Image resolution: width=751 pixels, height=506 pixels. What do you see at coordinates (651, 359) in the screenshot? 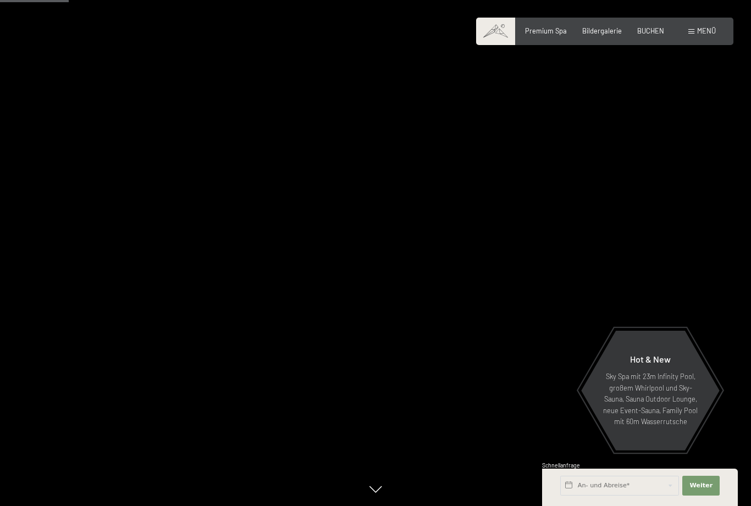
I see `span: Hot & New` at bounding box center [651, 359].